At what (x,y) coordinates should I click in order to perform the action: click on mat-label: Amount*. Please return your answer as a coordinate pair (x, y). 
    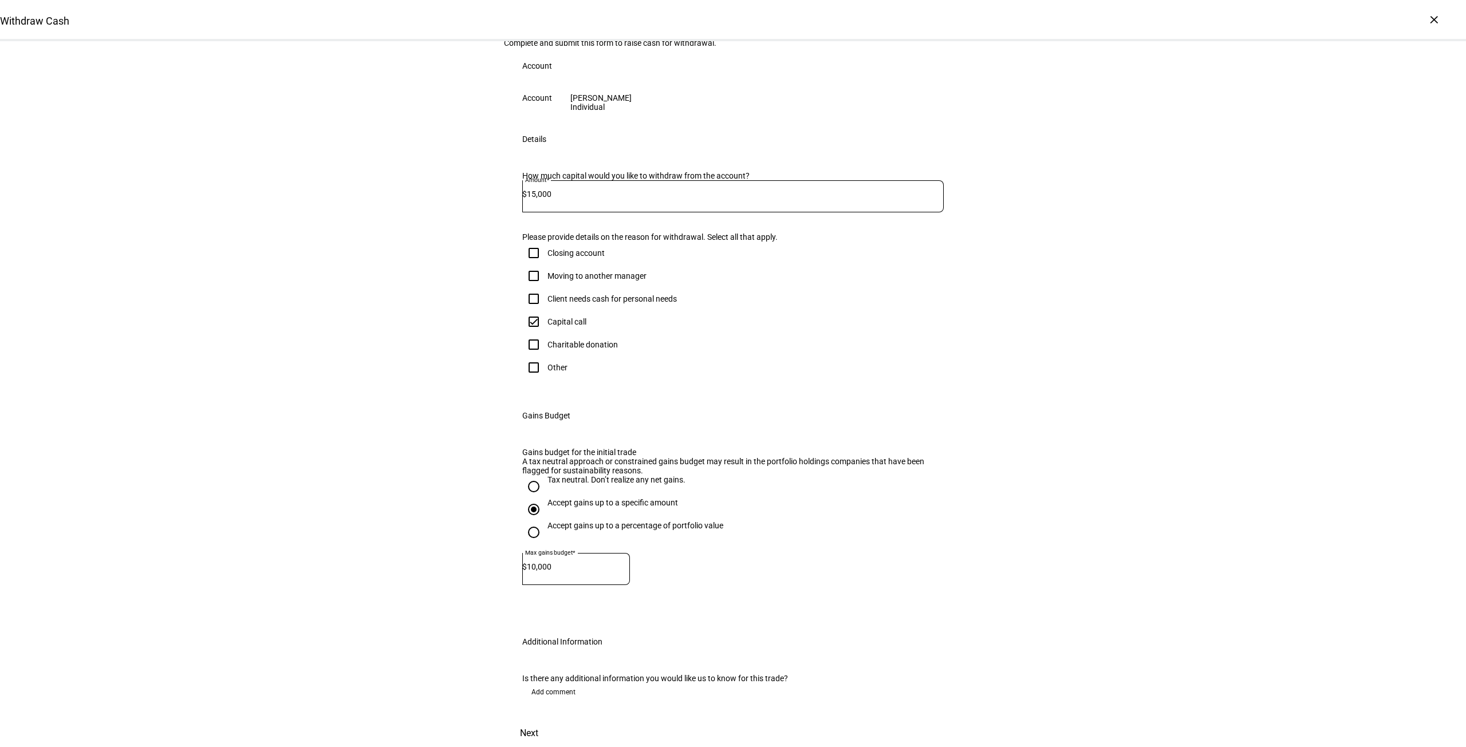
    Looking at the image, I should click on (537, 180).